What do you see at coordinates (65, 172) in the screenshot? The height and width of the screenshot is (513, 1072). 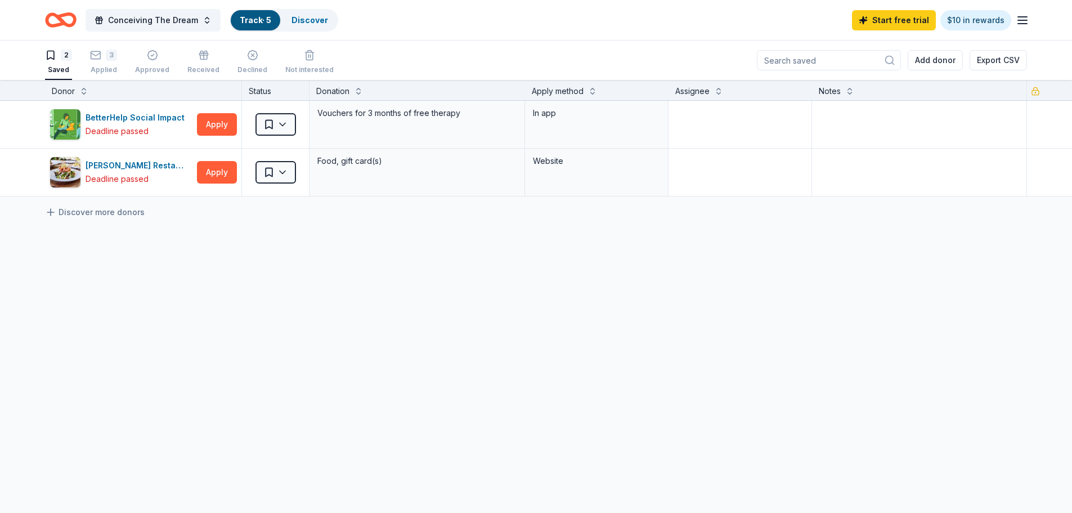 I see `img: Image for Cameron Mitchell Restaurants` at bounding box center [65, 172].